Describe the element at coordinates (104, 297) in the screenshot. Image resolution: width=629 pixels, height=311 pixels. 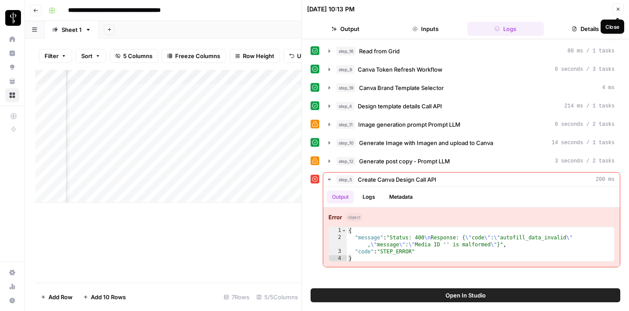
I see `button: Add 10 Rows` at that location.